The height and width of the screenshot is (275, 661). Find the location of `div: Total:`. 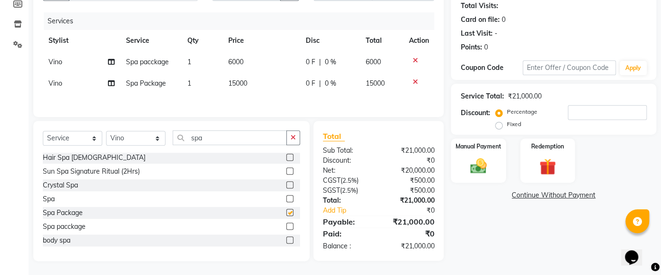

div: Total: is located at coordinates (347, 200).